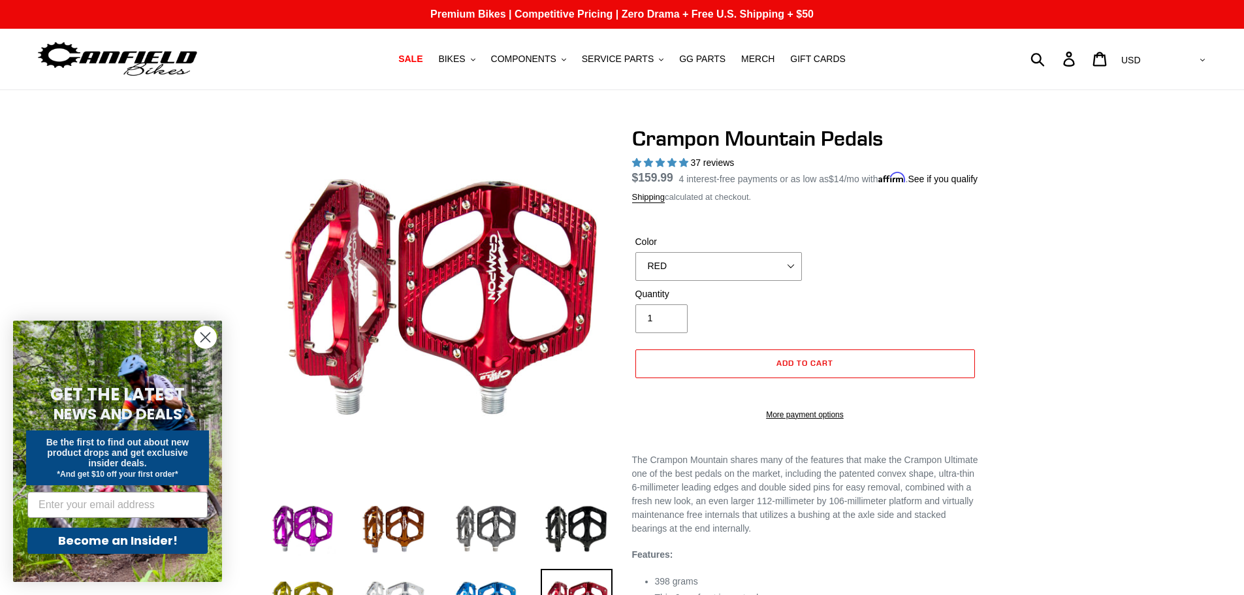 The height and width of the screenshot is (595, 1244). Describe the element at coordinates (205, 337) in the screenshot. I see `button: Close dialog` at that location.